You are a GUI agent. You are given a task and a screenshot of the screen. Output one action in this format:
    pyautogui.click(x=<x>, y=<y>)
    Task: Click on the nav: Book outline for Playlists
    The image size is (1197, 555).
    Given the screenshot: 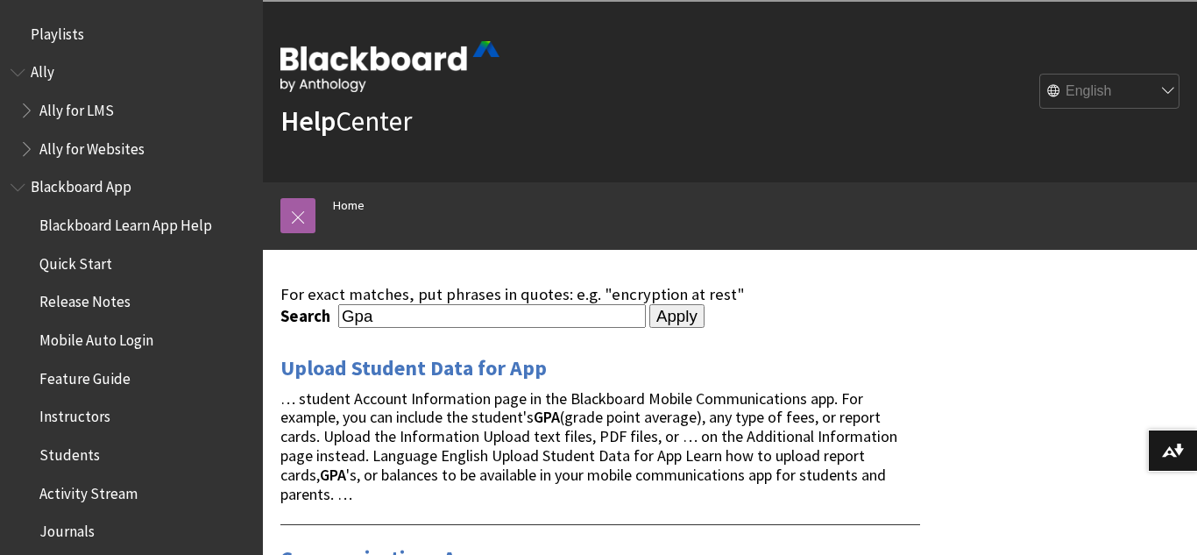 What is the action you would take?
    pyautogui.click(x=131, y=34)
    